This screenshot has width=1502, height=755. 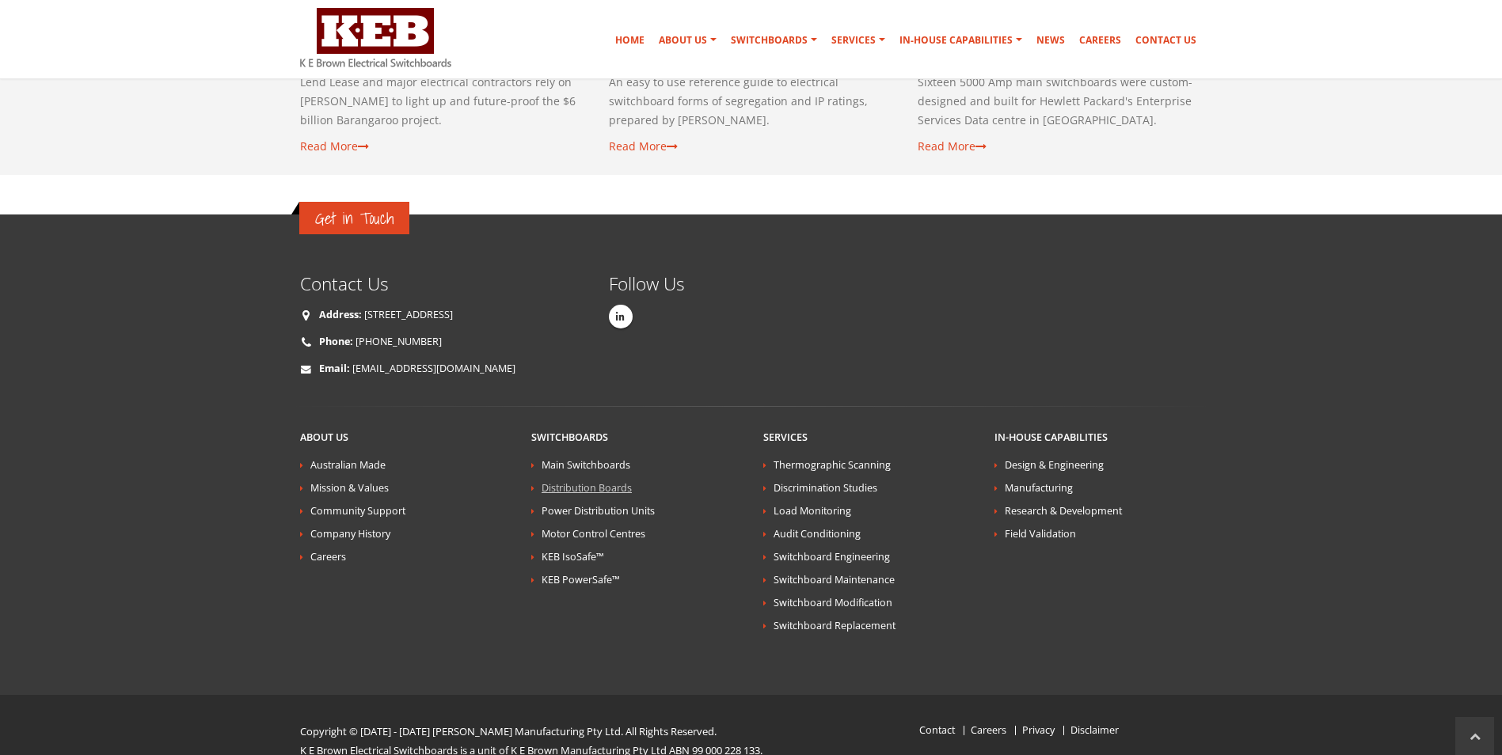 What do you see at coordinates (358, 511) in the screenshot?
I see `a: Community Support` at bounding box center [358, 511].